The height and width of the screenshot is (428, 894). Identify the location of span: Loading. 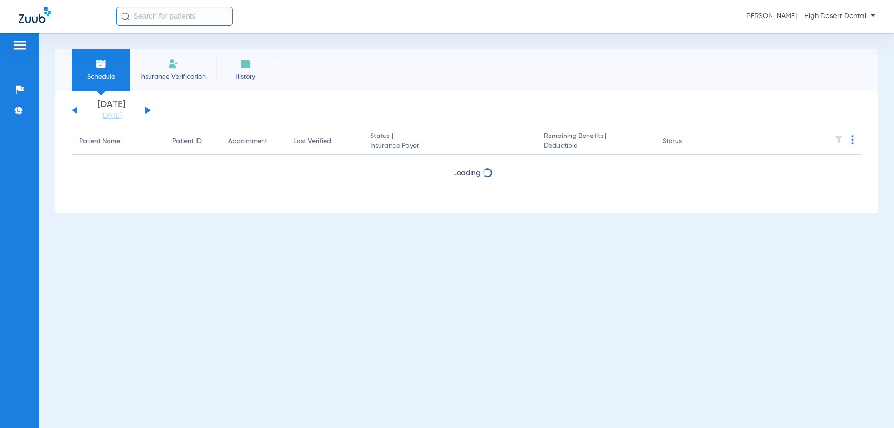
(466, 173).